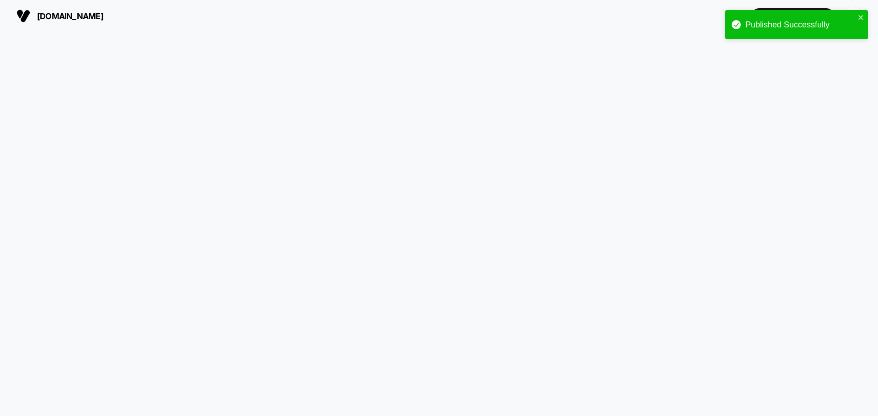 This screenshot has width=878, height=416. Describe the element at coordinates (861, 18) in the screenshot. I see `button: close` at that location.